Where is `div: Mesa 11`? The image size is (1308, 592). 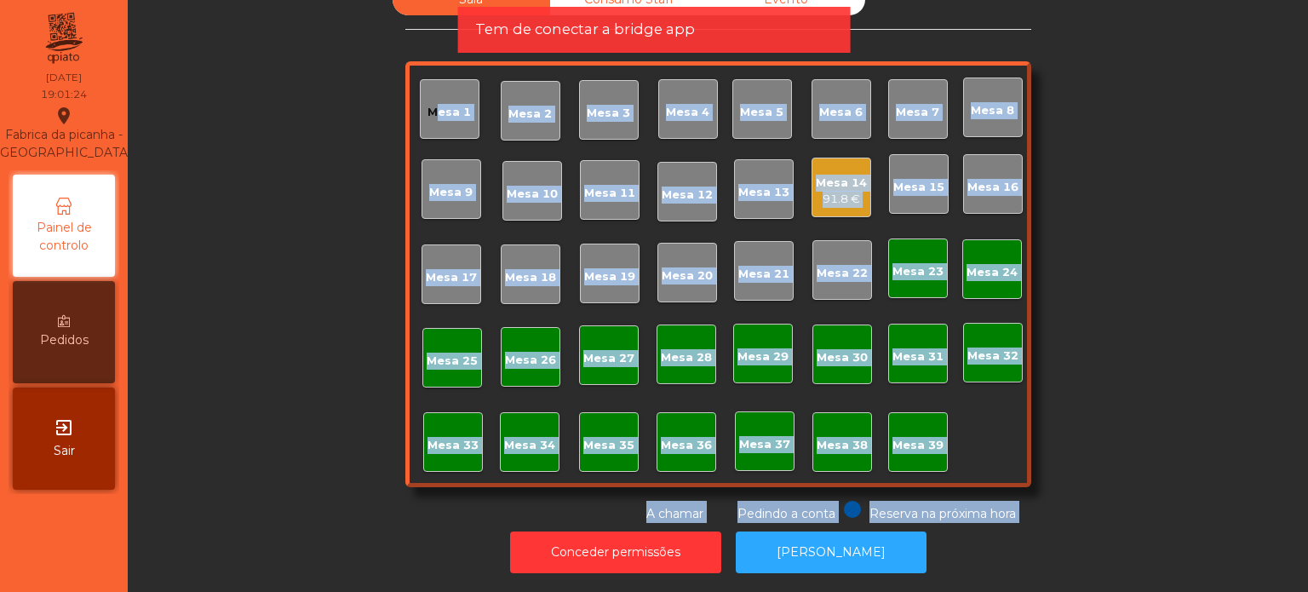 div: Mesa 11 is located at coordinates (610, 193).